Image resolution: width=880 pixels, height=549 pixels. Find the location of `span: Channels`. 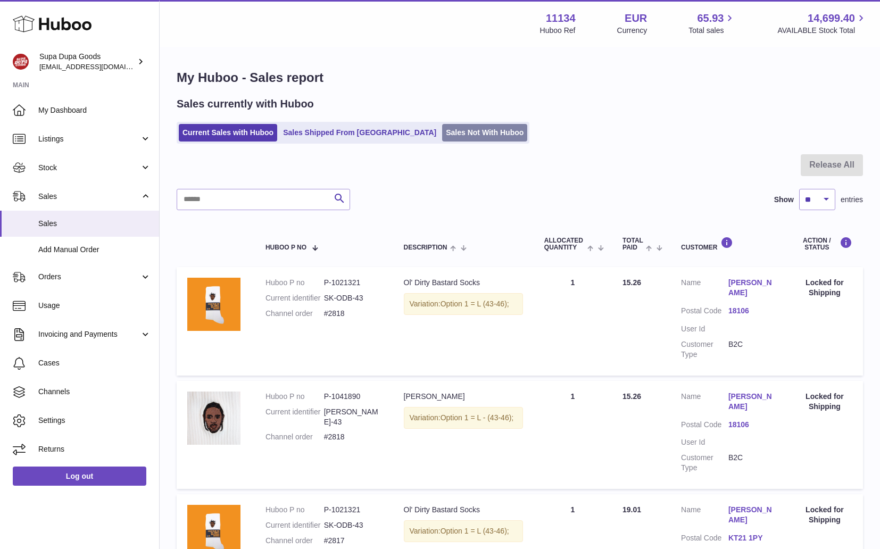

span: Channels is located at coordinates (95, 392).